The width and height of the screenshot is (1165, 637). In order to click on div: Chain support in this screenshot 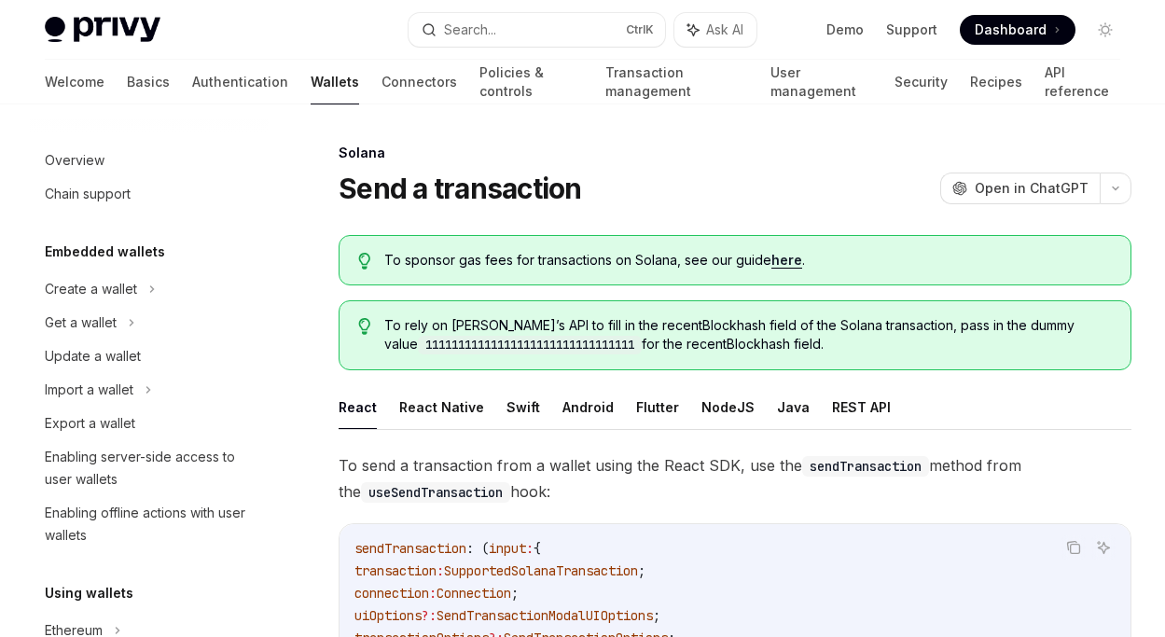, I will do `click(88, 194)`.